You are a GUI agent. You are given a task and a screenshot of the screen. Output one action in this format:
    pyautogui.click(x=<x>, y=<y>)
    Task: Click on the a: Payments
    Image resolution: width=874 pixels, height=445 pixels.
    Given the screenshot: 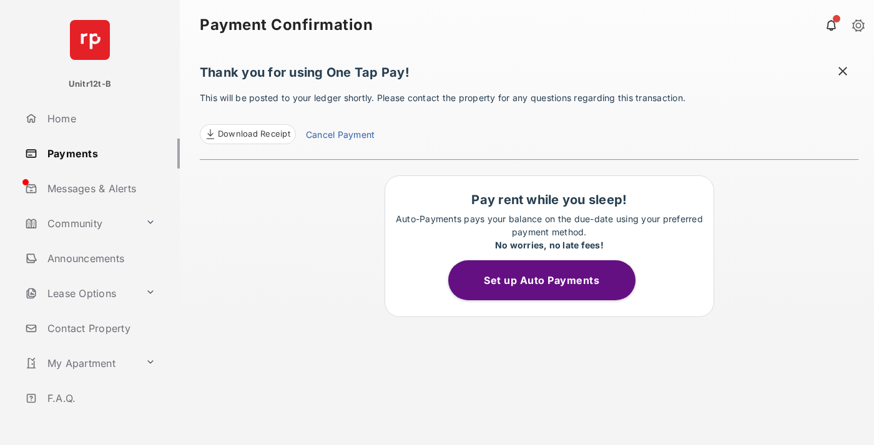 What is the action you would take?
    pyautogui.click(x=100, y=154)
    